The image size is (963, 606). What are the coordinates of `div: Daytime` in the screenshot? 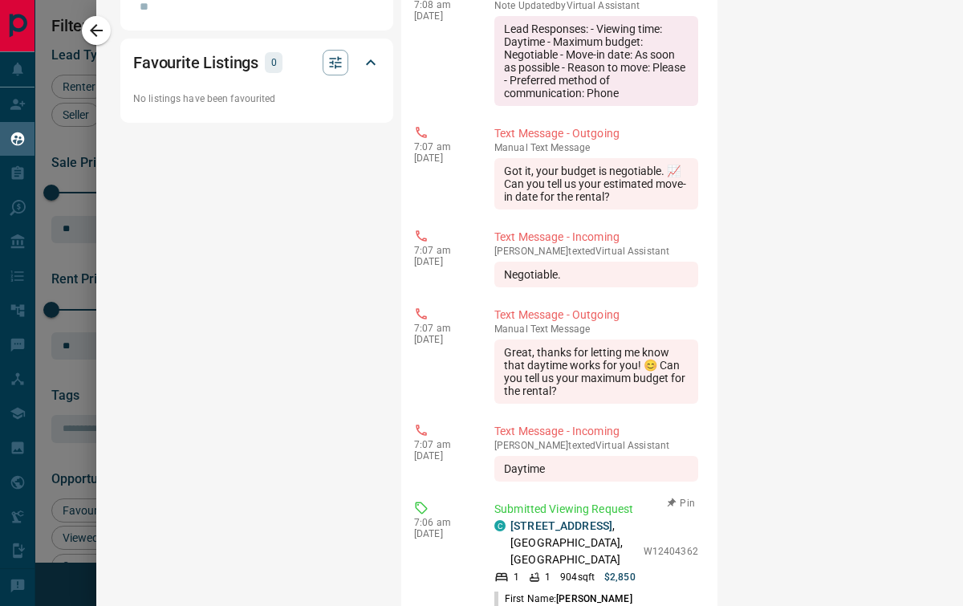 It's located at (597, 469).